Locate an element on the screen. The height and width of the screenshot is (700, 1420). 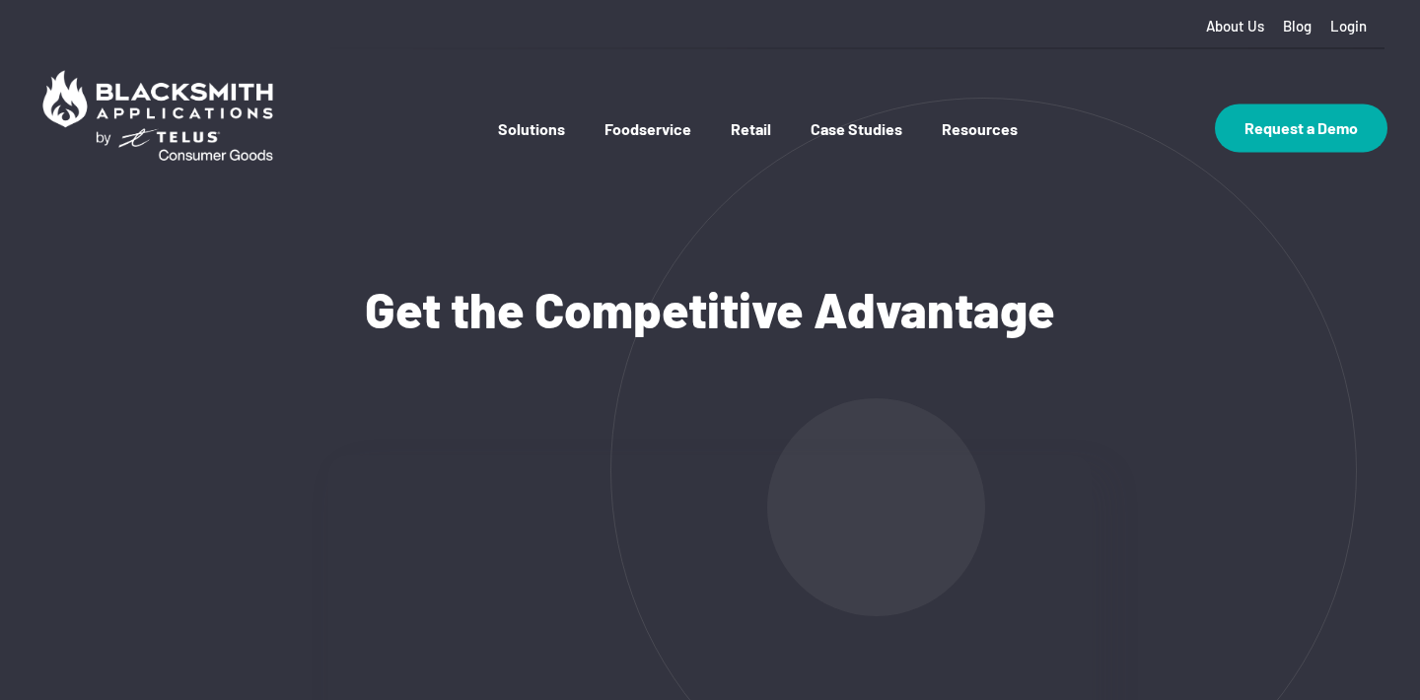
a: Foodservice is located at coordinates (648, 148).